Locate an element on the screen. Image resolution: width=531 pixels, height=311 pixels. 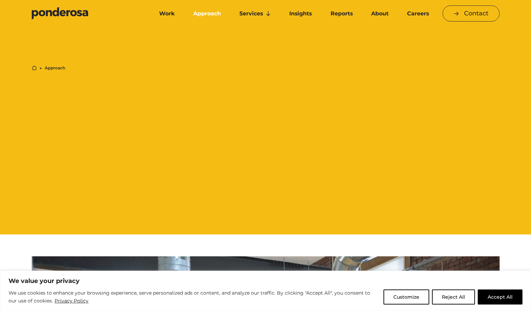
a: About is located at coordinates (380, 14).